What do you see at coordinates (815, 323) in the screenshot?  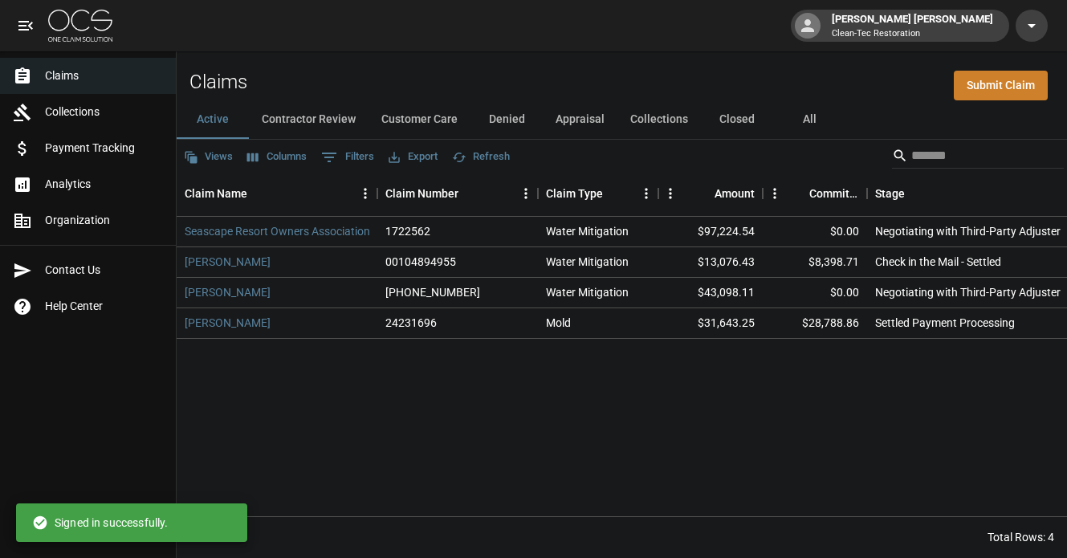 I see `div: $28,788.86` at bounding box center [815, 323].